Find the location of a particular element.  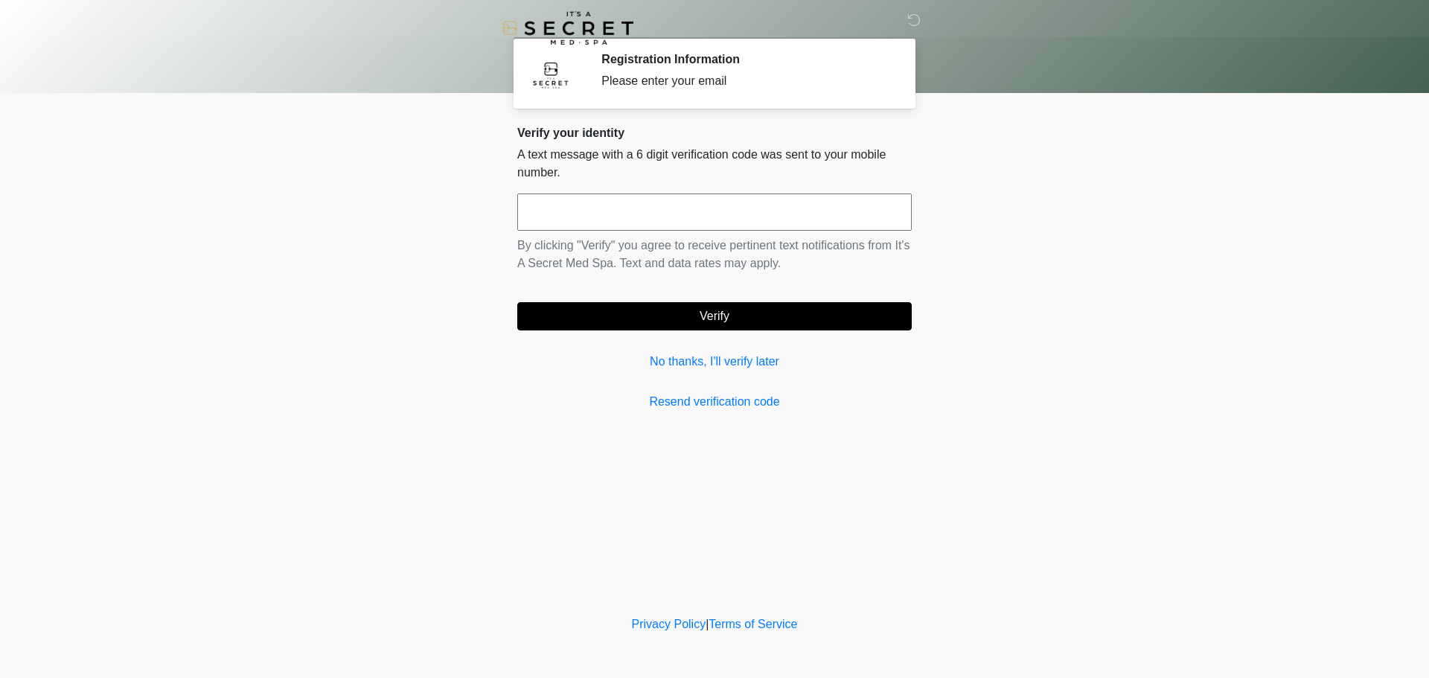

a: Terms of Service is located at coordinates (752, 624).